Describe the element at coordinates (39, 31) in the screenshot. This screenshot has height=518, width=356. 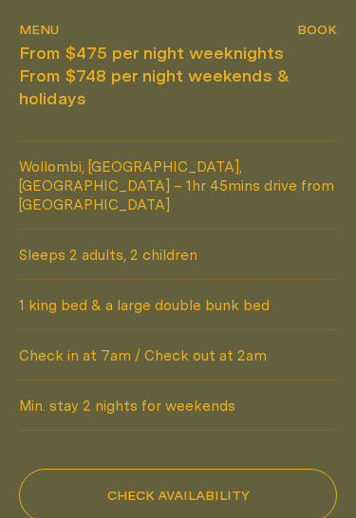
I see `button: show menu` at that location.